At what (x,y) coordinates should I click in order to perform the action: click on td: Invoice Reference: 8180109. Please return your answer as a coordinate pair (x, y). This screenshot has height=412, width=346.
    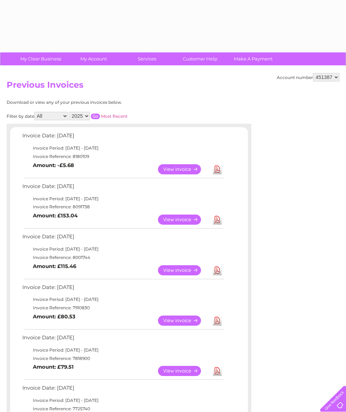
    Looking at the image, I should click on (123, 157).